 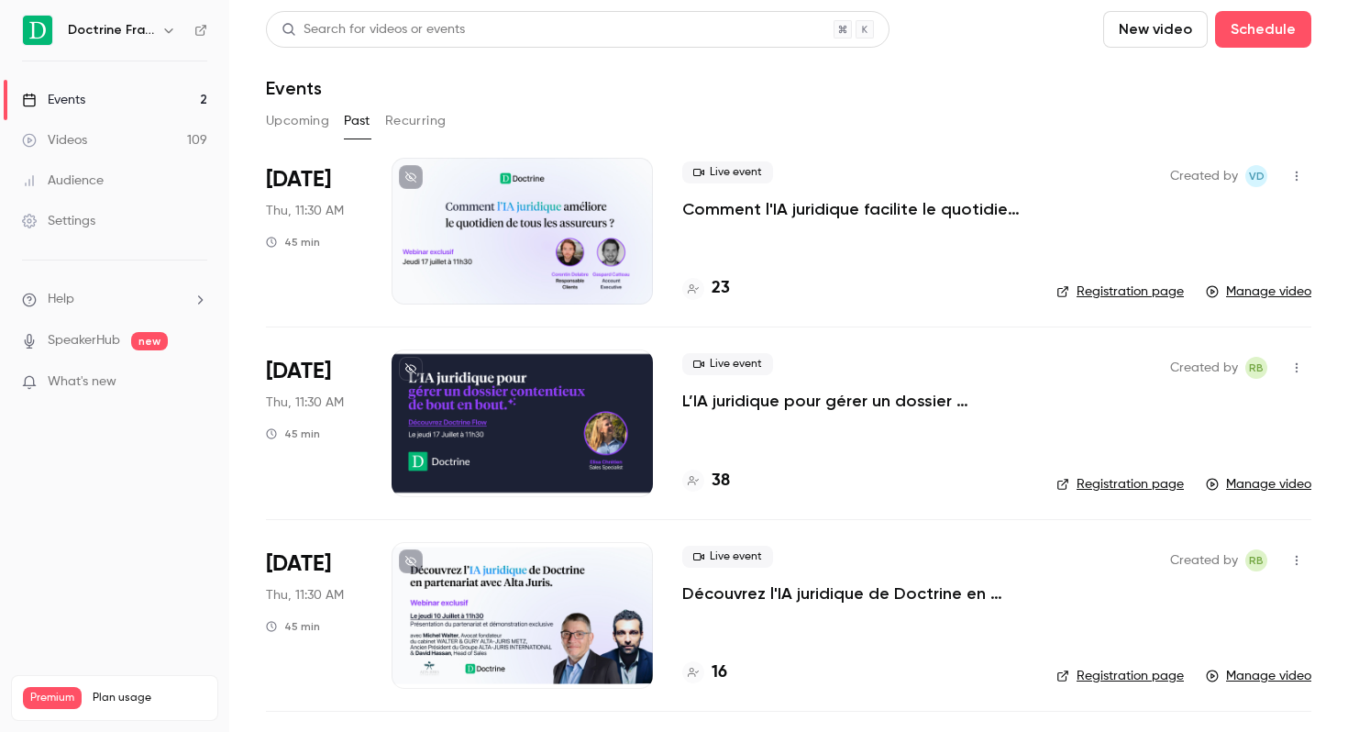 I want to click on p: Découvrez l'IA juridique de Doctrine en partenariat avec le réseau Alta-Juris international., so click(x=855, y=594).